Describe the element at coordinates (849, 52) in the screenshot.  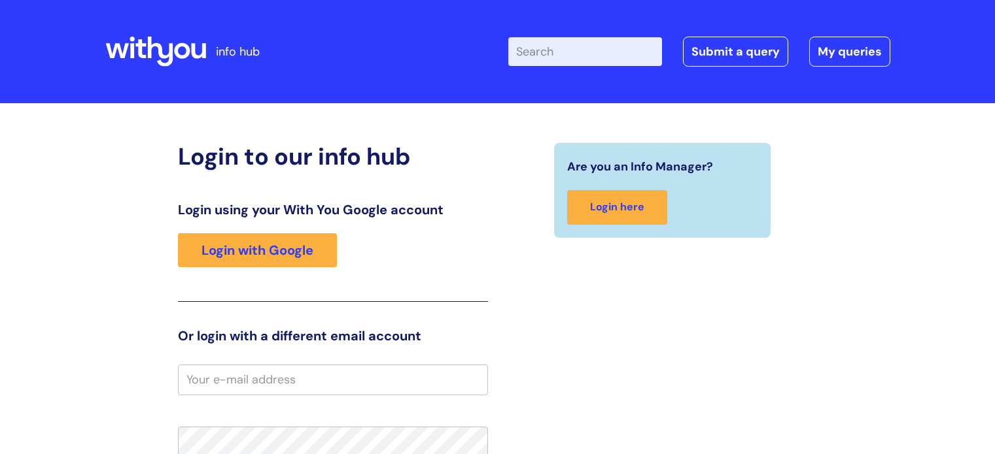
I see `a: My queries` at that location.